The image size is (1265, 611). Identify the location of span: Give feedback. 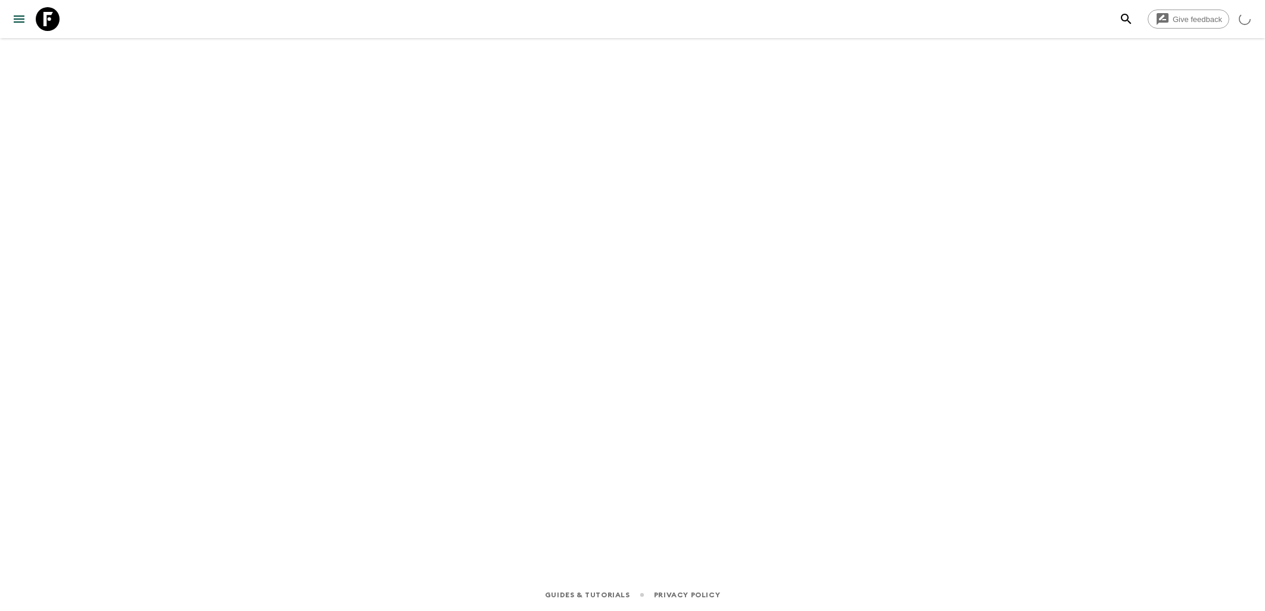
(1197, 19).